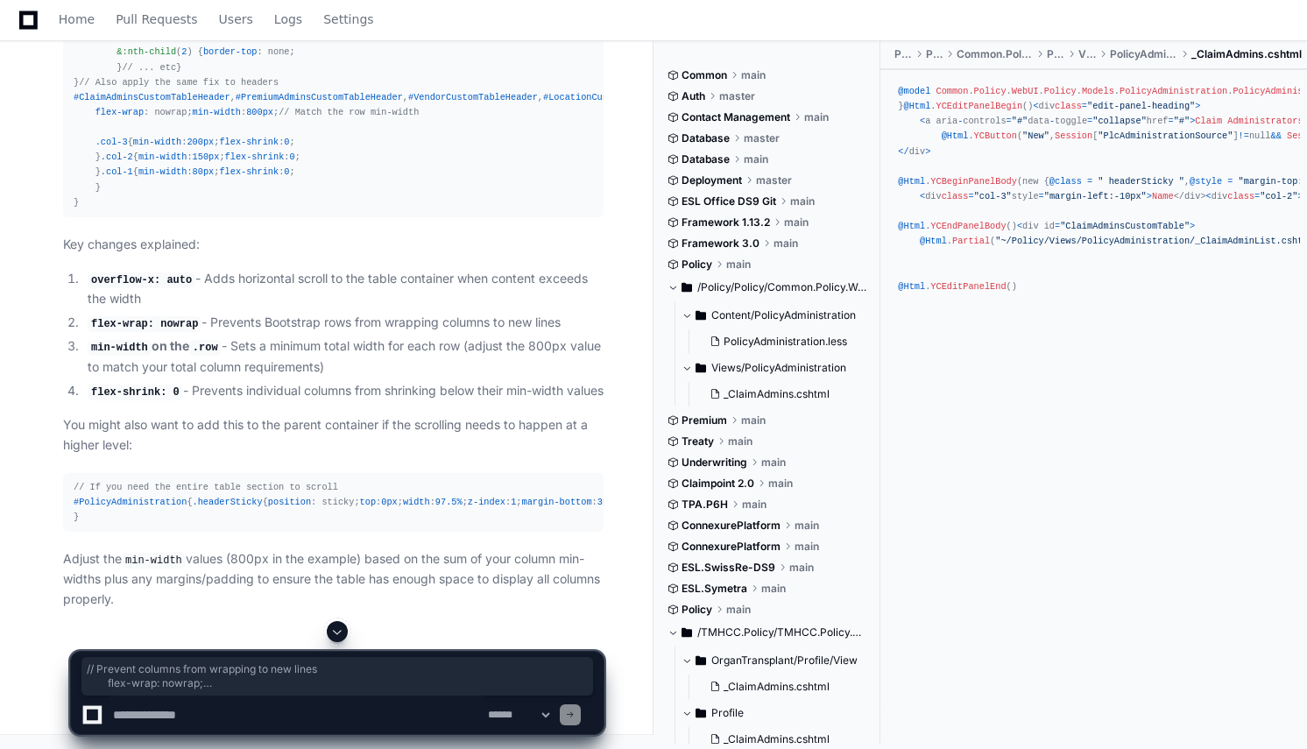  What do you see at coordinates (605, 502) in the screenshot?
I see `span: 3px` at bounding box center [605, 502].